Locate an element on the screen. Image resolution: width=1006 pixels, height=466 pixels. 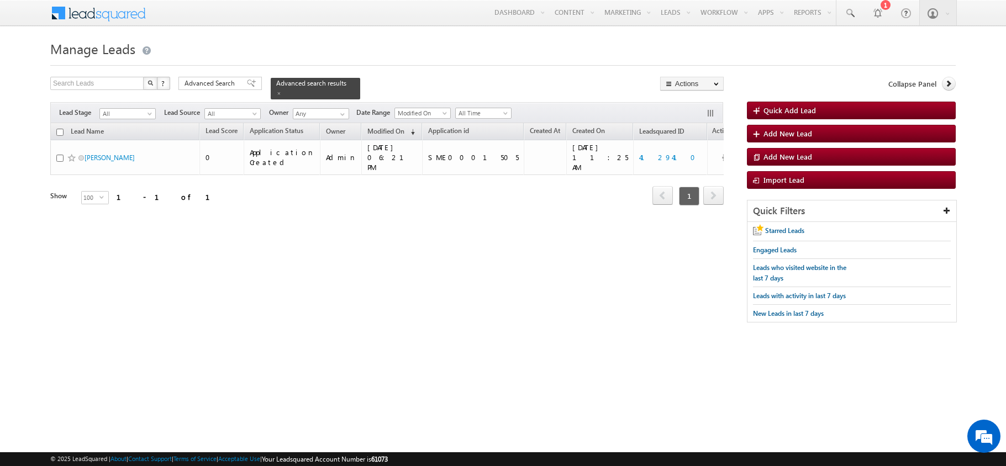
span: Import Lead is located at coordinates (784, 180).